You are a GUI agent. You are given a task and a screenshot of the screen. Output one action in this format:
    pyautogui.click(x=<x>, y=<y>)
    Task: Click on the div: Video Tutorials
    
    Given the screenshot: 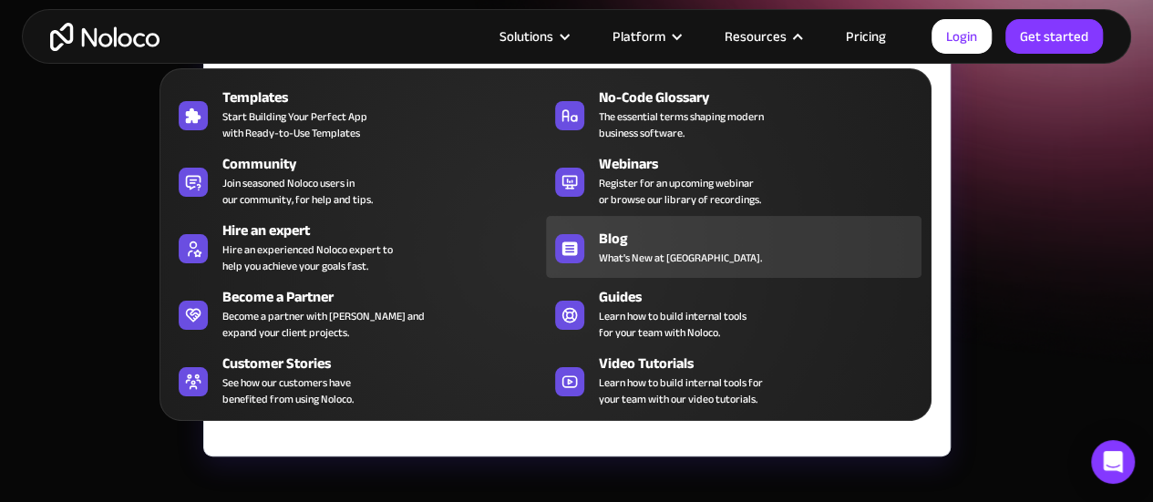 What is the action you would take?
    pyautogui.click(x=764, y=364)
    